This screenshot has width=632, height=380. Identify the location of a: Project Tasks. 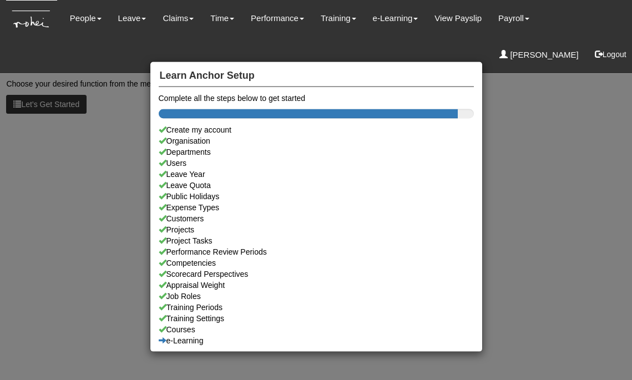
(316, 241).